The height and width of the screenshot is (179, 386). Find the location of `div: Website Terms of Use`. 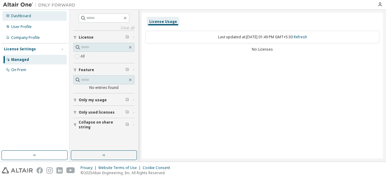

div: Website Terms of Use is located at coordinates (120, 168).